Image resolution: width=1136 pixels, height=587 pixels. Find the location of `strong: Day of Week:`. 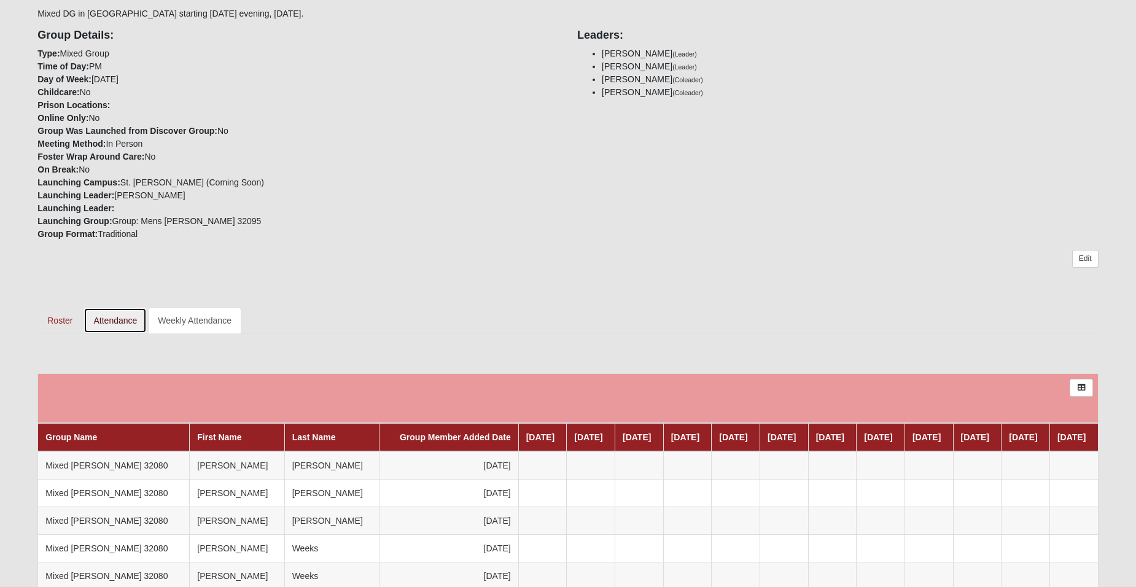

strong: Day of Week: is located at coordinates (64, 79).